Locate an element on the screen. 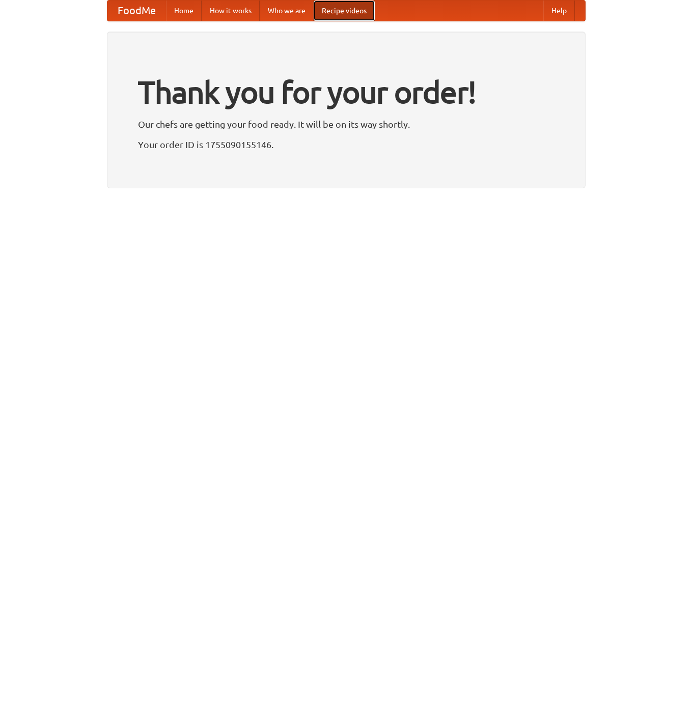  a: Help is located at coordinates (559, 11).